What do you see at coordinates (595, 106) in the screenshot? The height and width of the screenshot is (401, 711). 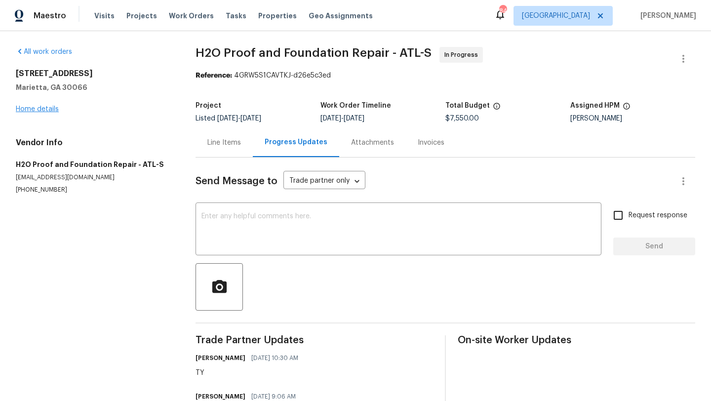 I see `h5: Assigned HPM` at bounding box center [595, 106].